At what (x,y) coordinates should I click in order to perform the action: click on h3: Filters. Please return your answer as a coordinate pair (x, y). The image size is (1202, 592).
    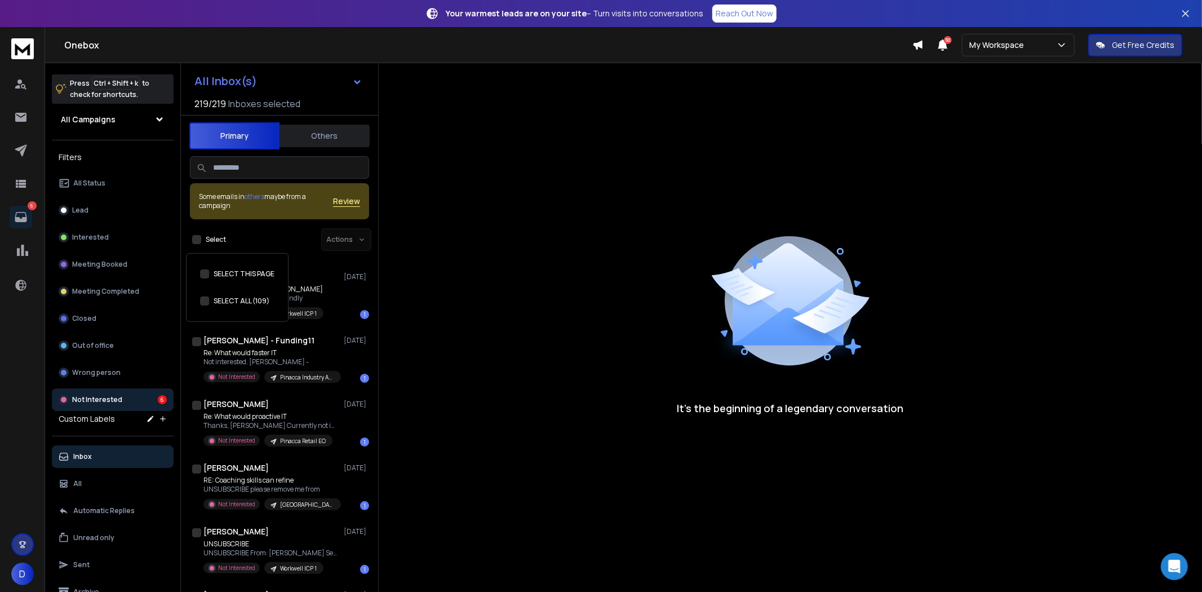
    Looking at the image, I should click on (113, 157).